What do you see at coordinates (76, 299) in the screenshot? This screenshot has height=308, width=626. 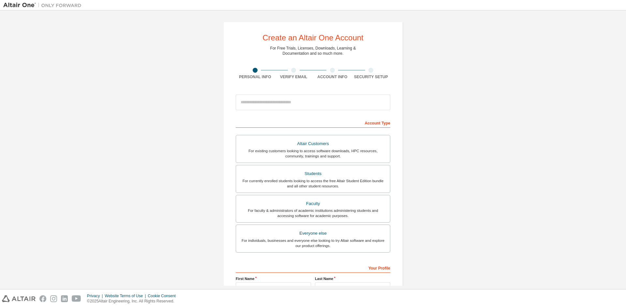 I see `img: youtube.svg` at bounding box center [76, 299].